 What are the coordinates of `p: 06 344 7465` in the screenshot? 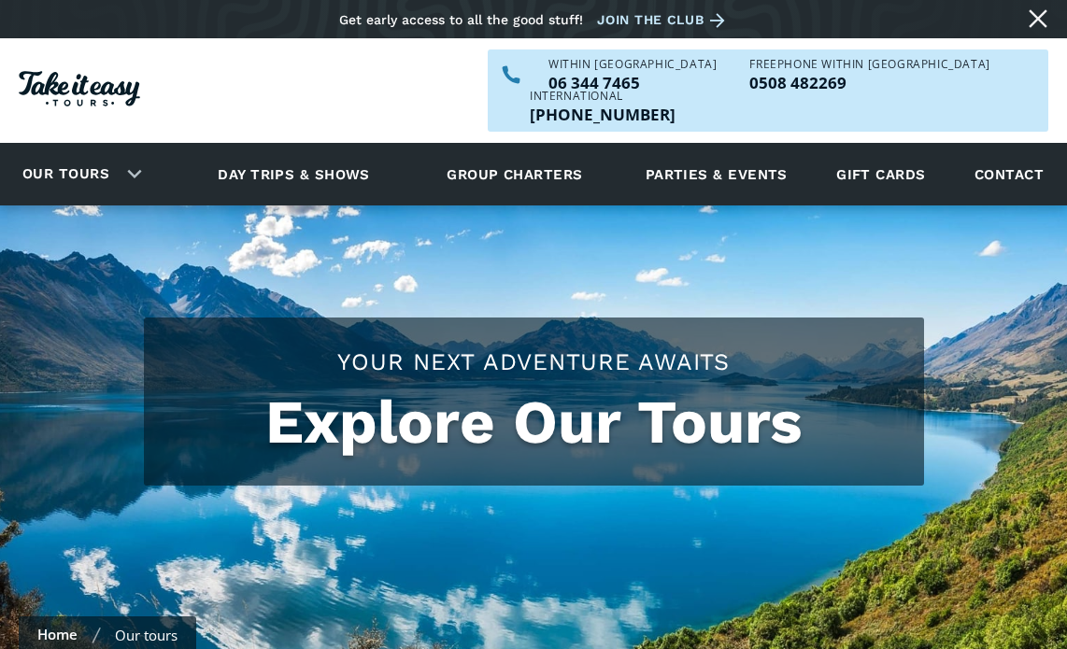 It's located at (633, 82).